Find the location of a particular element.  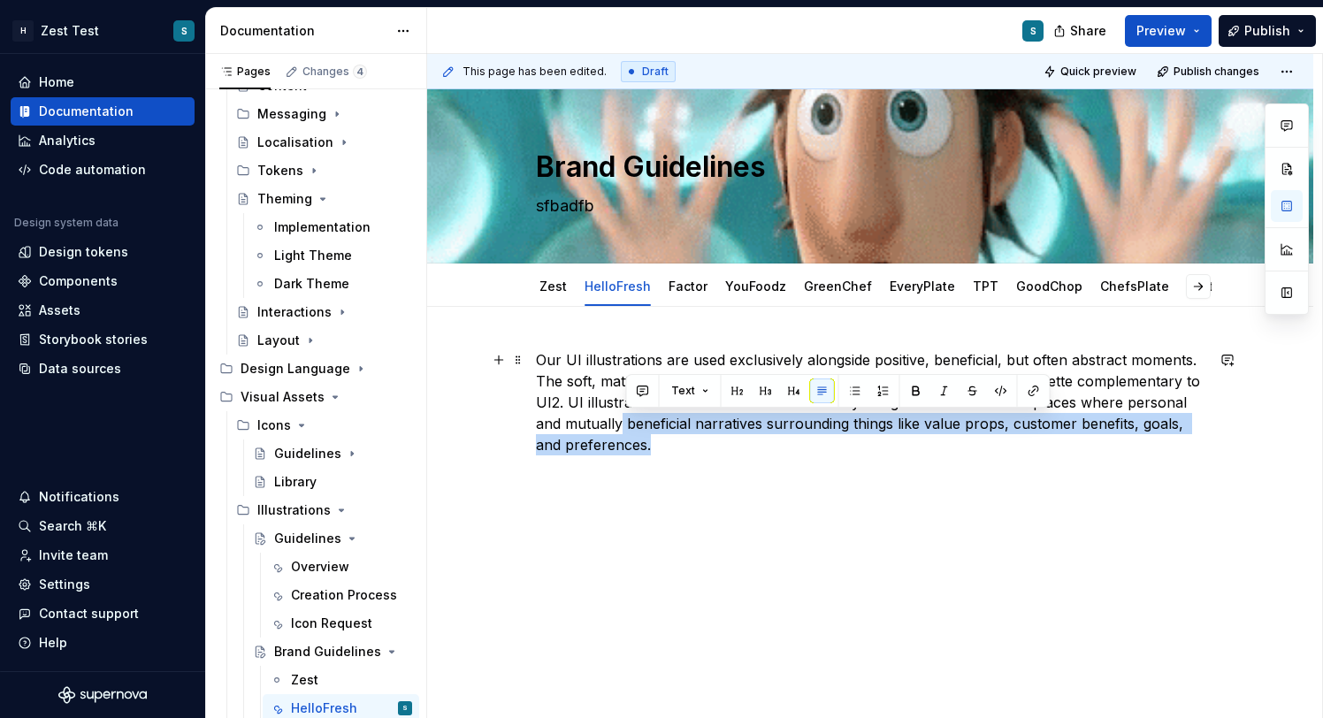

div: Components is located at coordinates (78, 281).